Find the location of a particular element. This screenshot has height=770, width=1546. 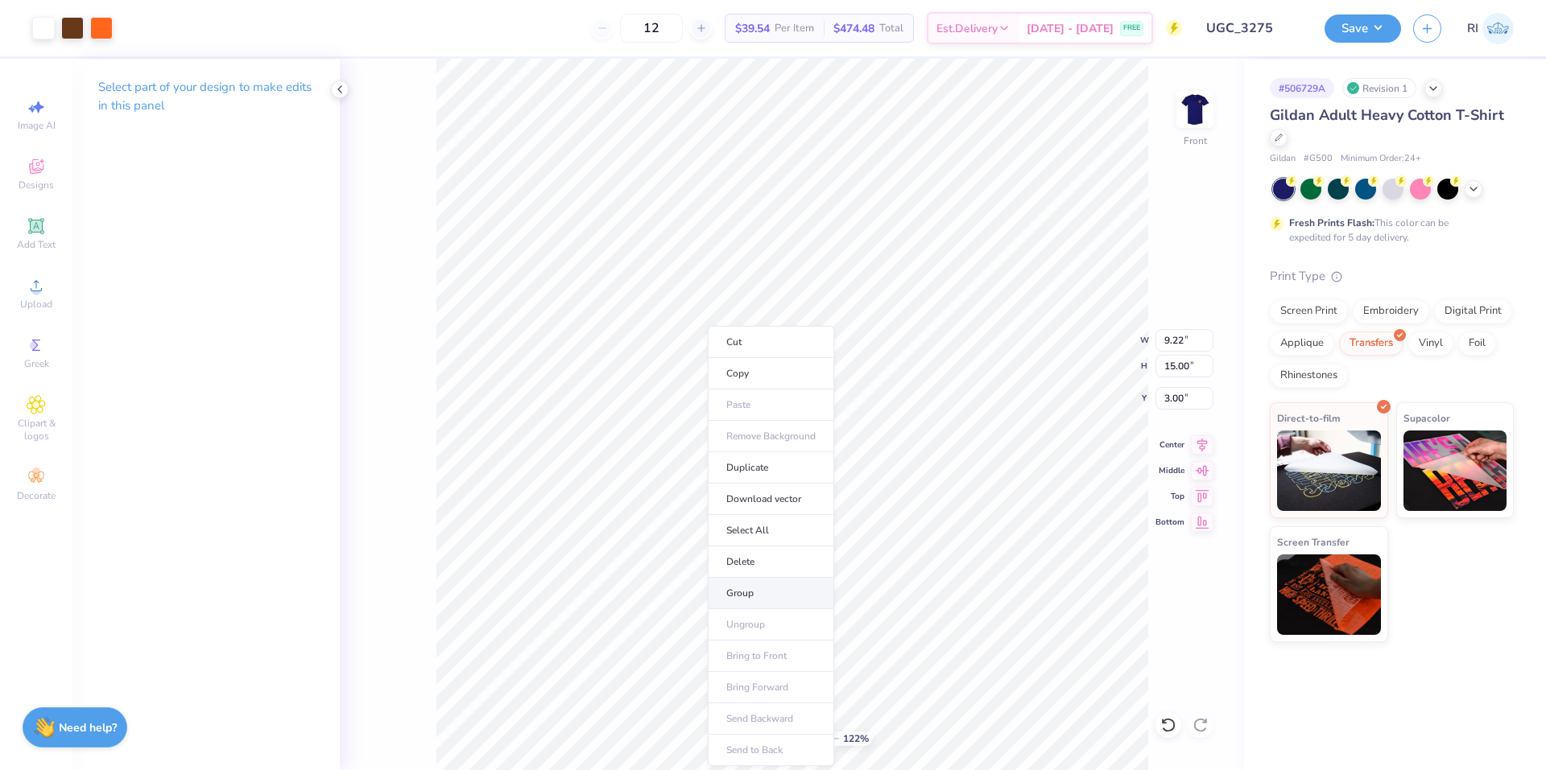

span: Decorate is located at coordinates (36, 496).